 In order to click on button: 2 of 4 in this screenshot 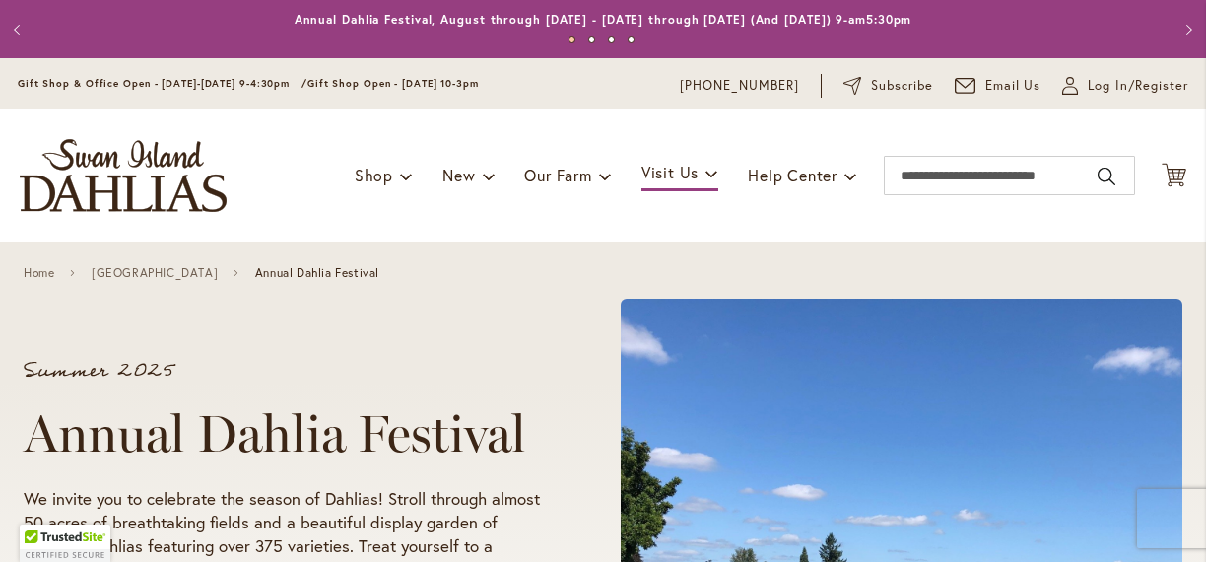, I will do `click(591, 39)`.